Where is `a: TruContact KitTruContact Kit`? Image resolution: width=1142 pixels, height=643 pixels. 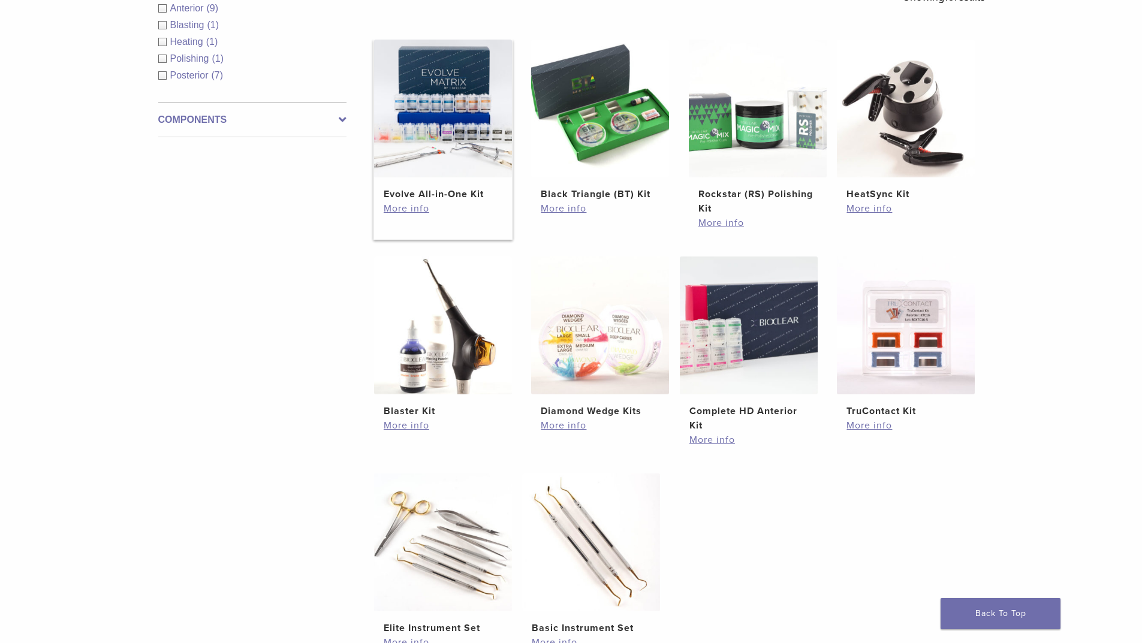
a: TruContact KitTruContact Kit is located at coordinates (906, 337).